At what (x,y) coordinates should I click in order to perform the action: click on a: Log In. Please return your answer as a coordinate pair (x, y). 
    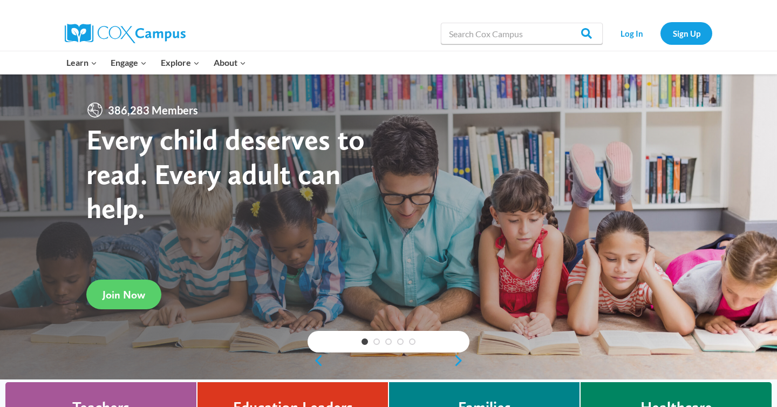
    Looking at the image, I should click on (631, 33).